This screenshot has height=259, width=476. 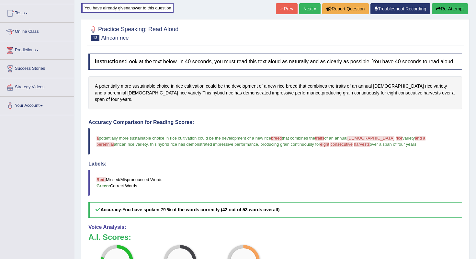 I want to click on b: Instructions:, so click(x=110, y=61).